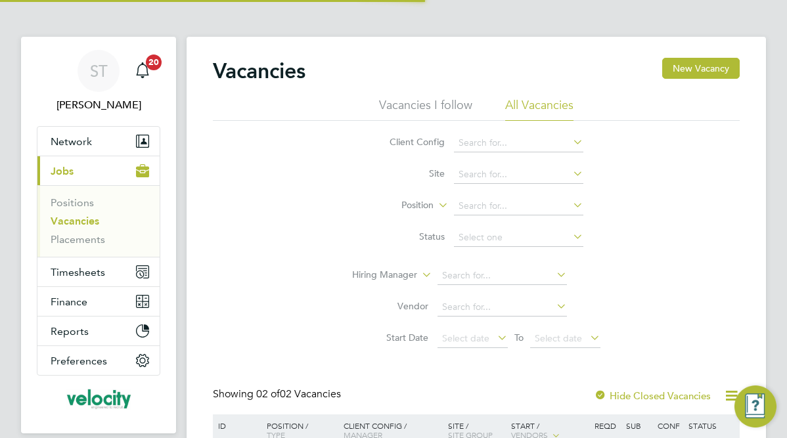 The height and width of the screenshot is (438, 787). I want to click on span: 02 of, so click(268, 394).